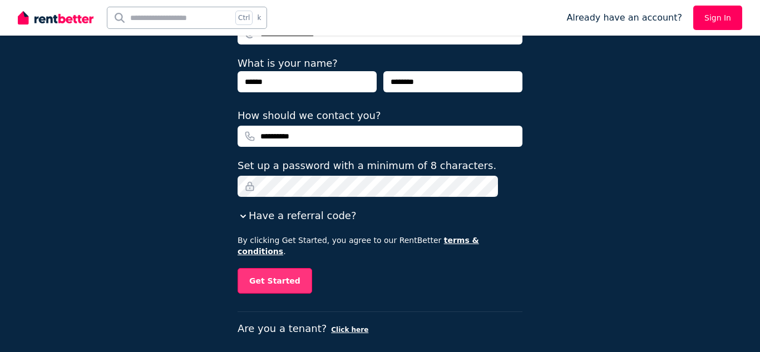 The height and width of the screenshot is (352, 760). Describe the element at coordinates (367, 166) in the screenshot. I see `label: Set up a password with a minimum of 8 characters.` at that location.